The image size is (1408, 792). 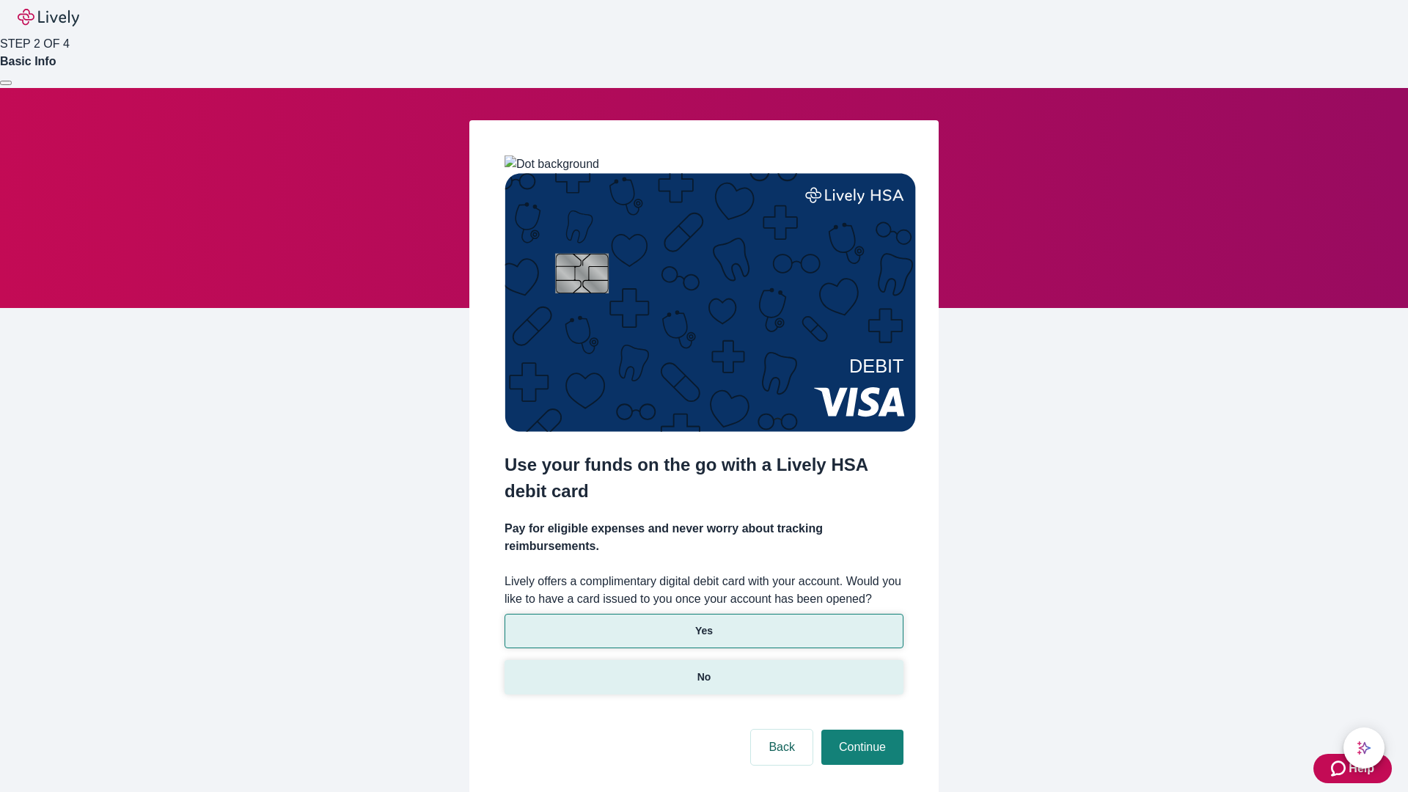 I want to click on button: Yes, so click(x=704, y=631).